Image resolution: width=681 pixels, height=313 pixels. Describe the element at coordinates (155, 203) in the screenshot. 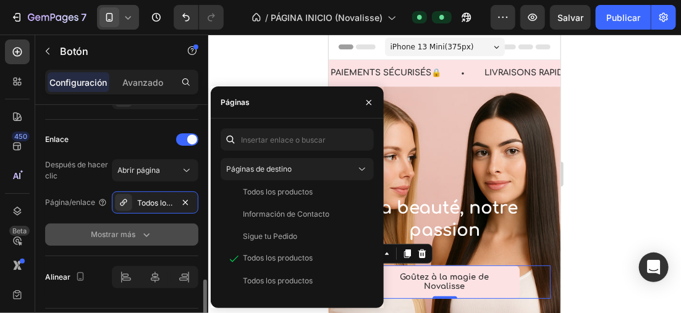

I see `div: Todos los productos` at that location.